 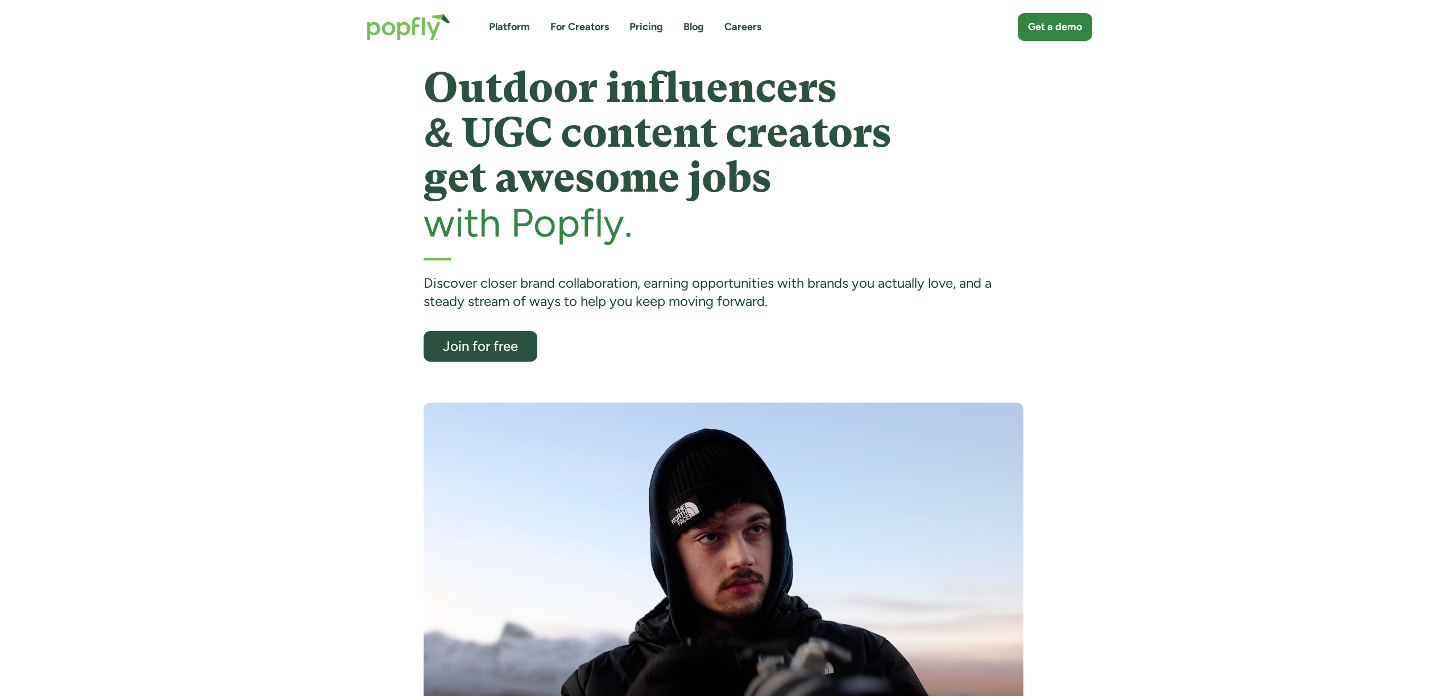 What do you see at coordinates (480, 346) in the screenshot?
I see `div: Join for free` at bounding box center [480, 346].